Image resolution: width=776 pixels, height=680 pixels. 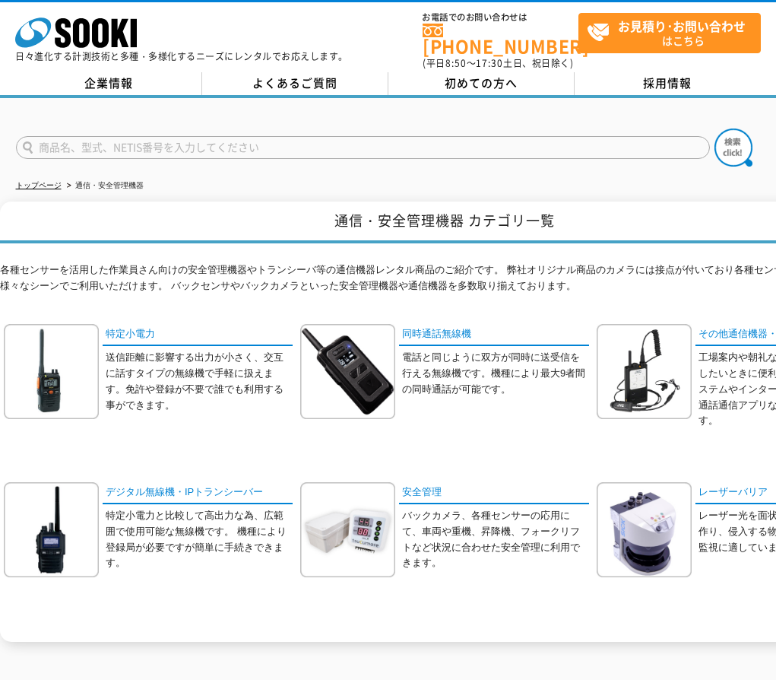 I want to click on a: デジタル無線機・IPトランシーバー, so click(x=198, y=493).